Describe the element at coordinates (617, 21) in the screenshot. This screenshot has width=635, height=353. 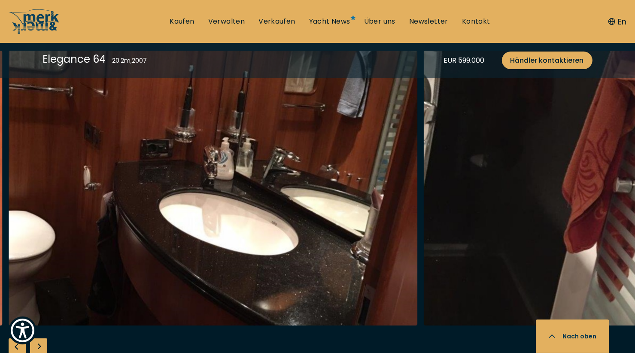
I see `button: En` at that location.